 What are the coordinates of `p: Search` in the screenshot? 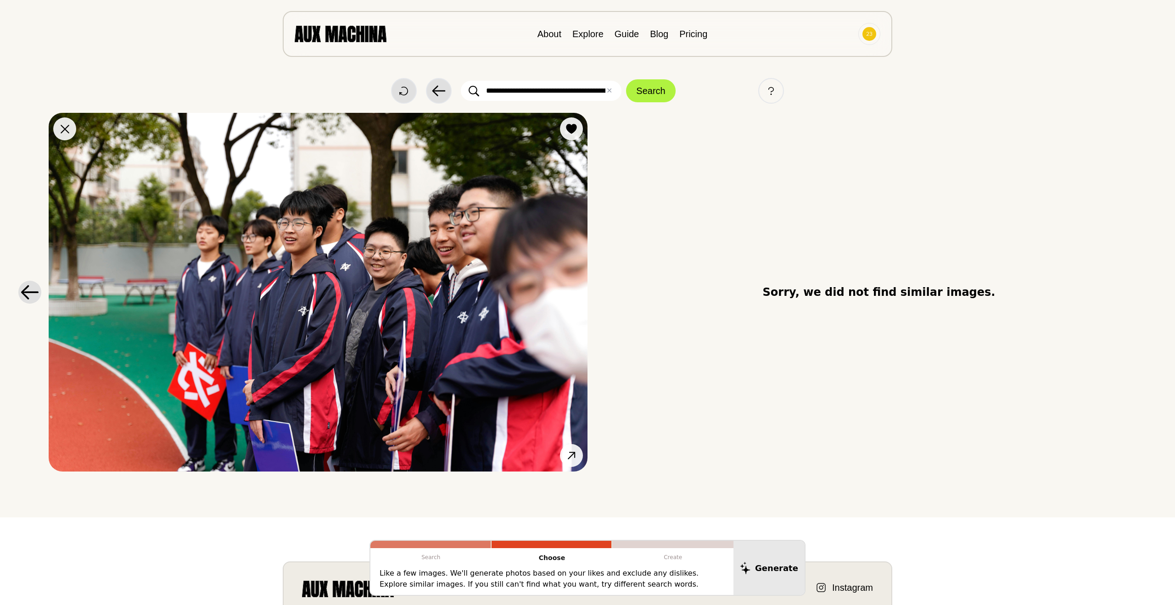 It's located at (431, 558).